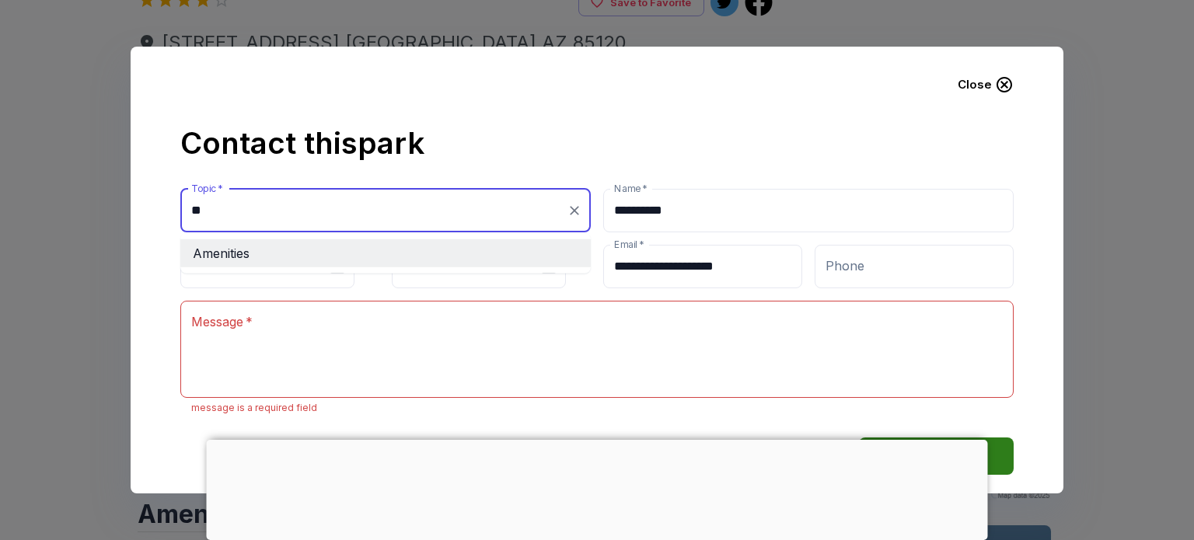 The width and height of the screenshot is (1194, 540). I want to click on button: Send, so click(936, 456).